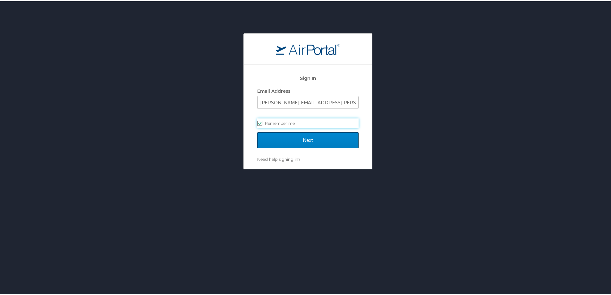 Image resolution: width=611 pixels, height=295 pixels. I want to click on label: Email Address, so click(274, 89).